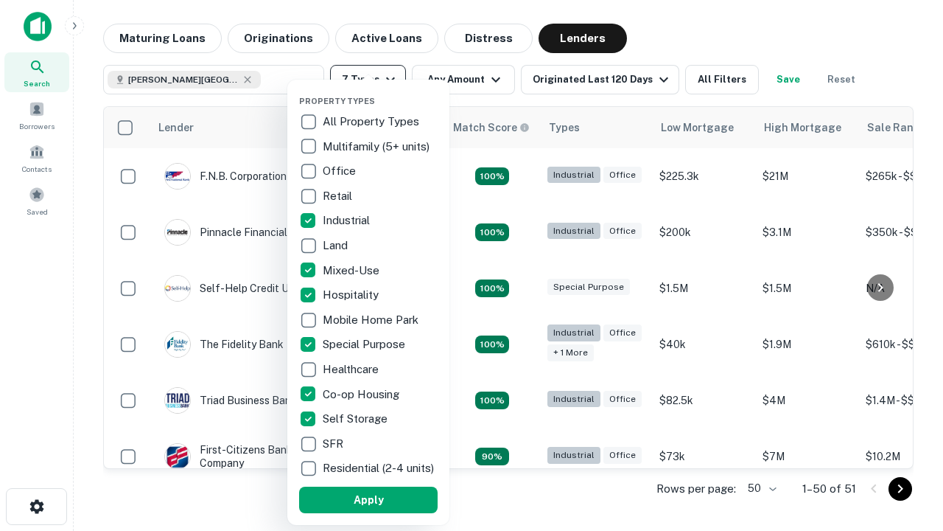 This screenshot has height=531, width=943. What do you see at coordinates (366, 344) in the screenshot?
I see `p: Special Purpose` at bounding box center [366, 344].